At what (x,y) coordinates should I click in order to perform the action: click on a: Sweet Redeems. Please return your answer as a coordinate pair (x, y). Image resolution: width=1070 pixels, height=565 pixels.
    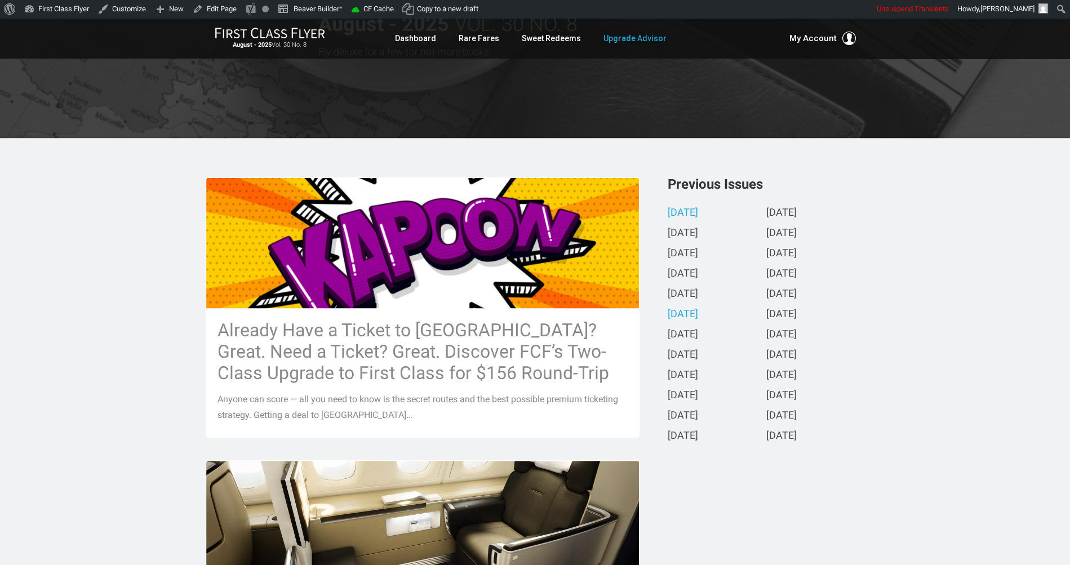
    Looking at the image, I should click on (551, 38).